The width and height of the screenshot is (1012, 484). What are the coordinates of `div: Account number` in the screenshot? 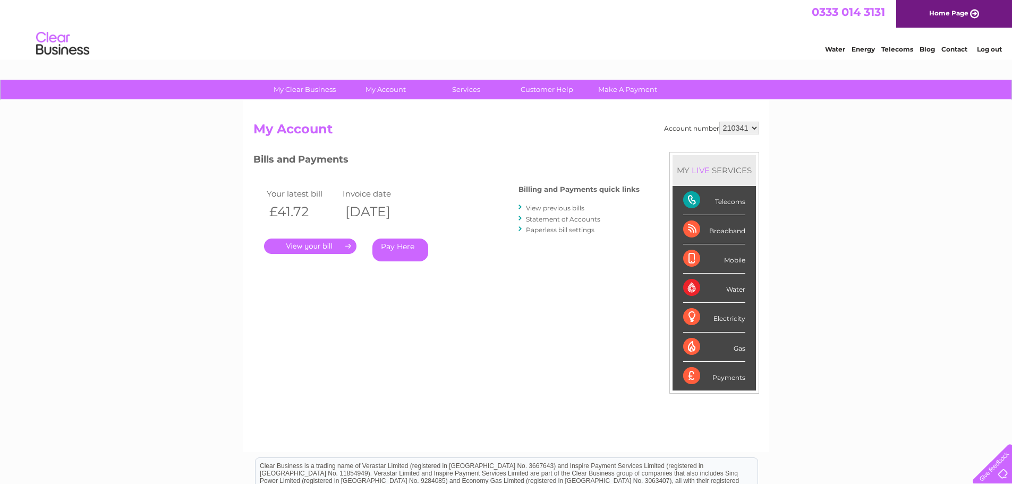 It's located at (711, 128).